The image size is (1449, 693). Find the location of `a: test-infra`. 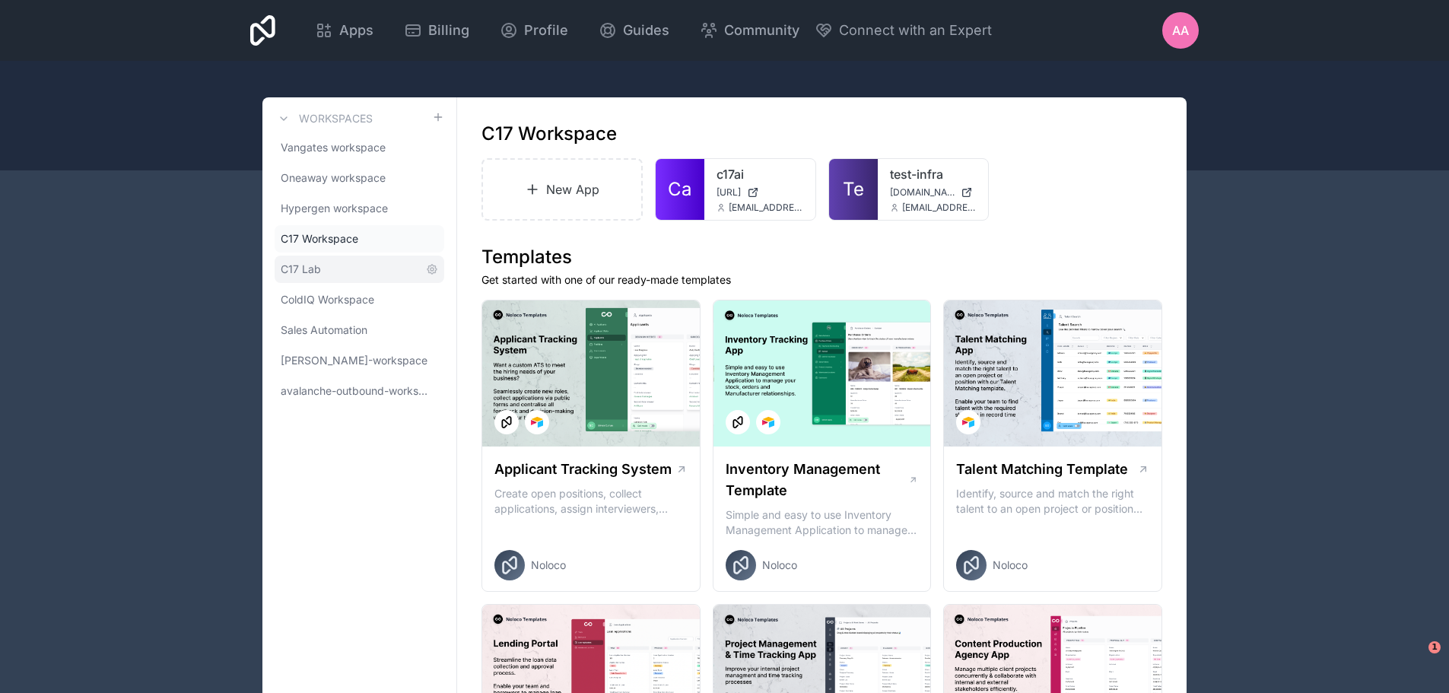

a: test-infra is located at coordinates (933, 174).